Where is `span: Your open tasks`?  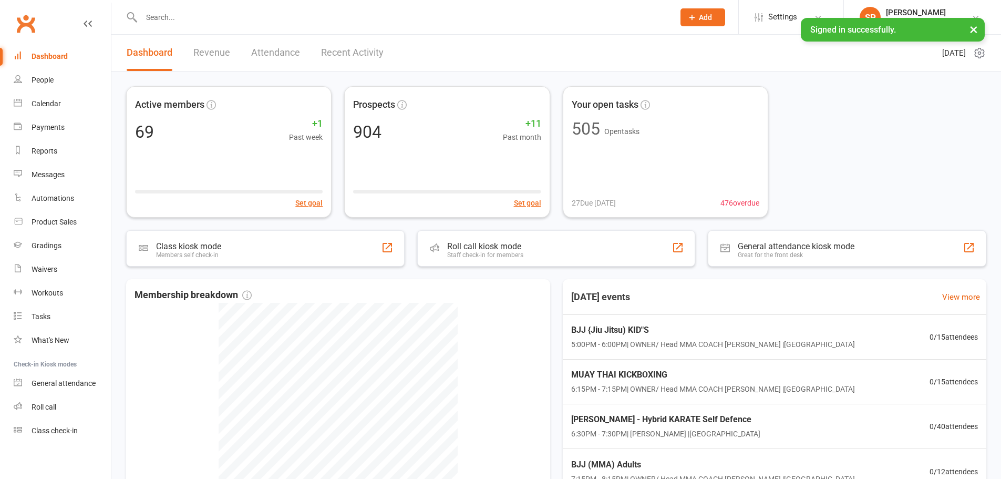 span: Your open tasks is located at coordinates (605, 105).